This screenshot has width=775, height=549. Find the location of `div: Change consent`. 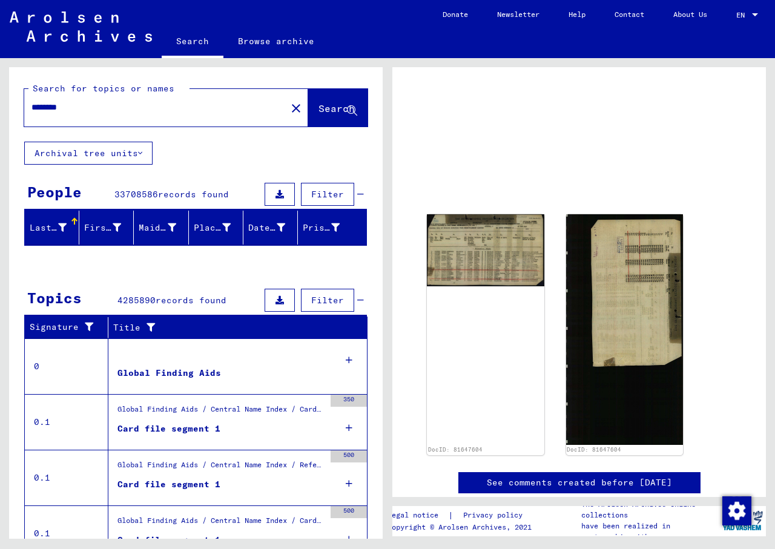

div: Change consent is located at coordinates (736, 510).